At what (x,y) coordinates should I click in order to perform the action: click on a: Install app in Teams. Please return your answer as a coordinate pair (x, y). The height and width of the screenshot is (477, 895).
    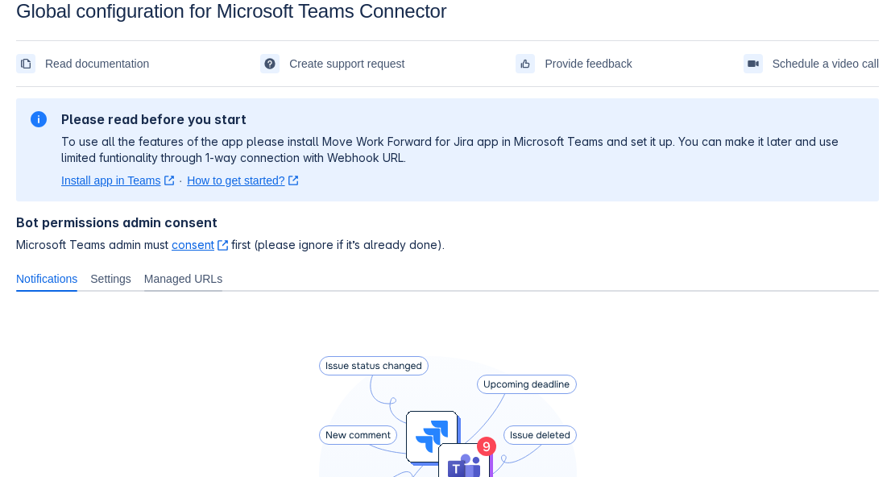
    Looking at the image, I should click on (118, 180).